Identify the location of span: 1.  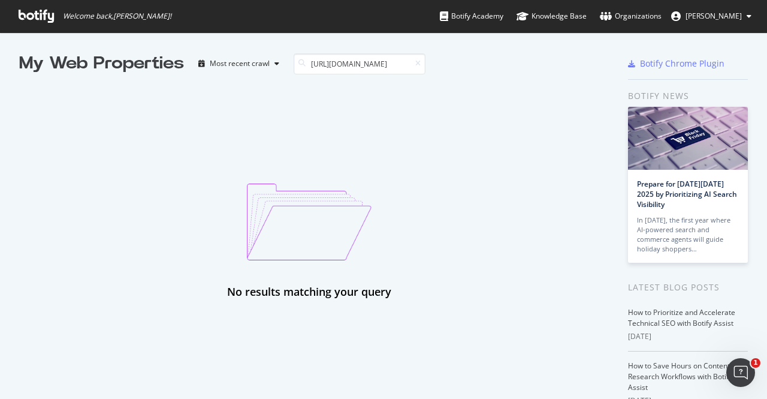
(756, 363).